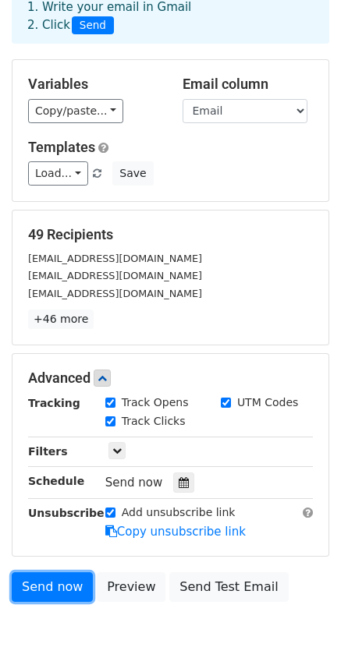  I want to click on h5: Advanced, so click(170, 378).